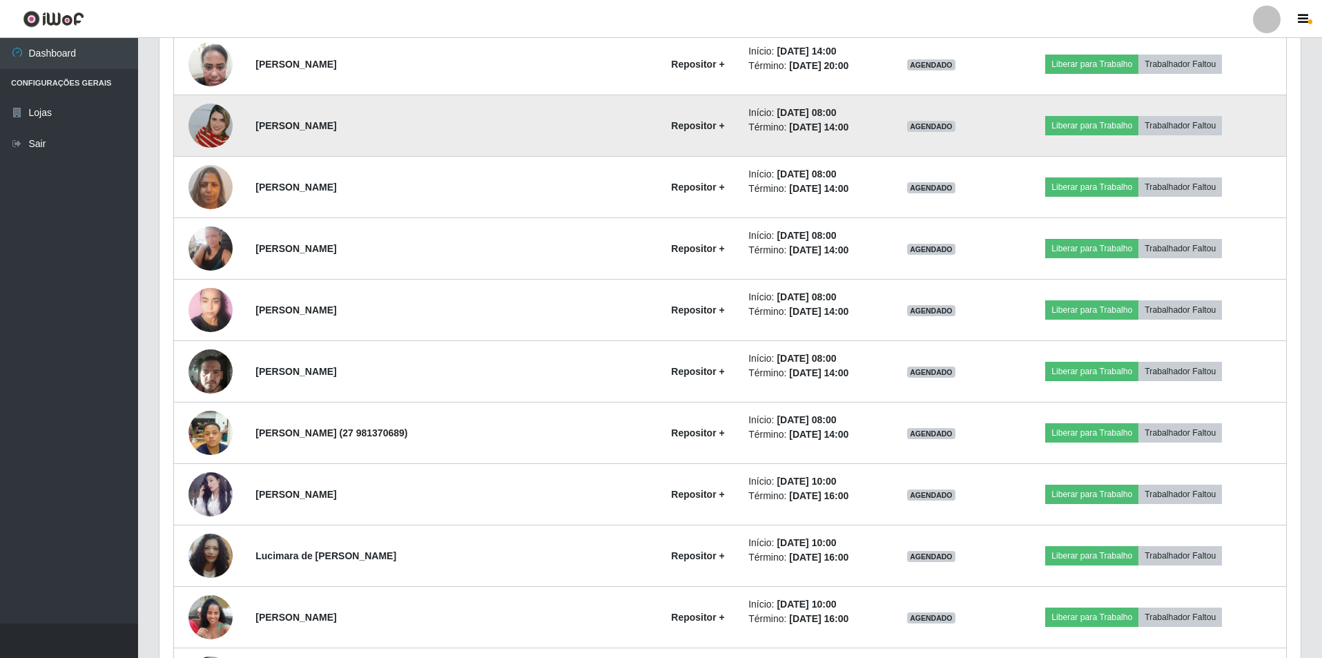  Describe the element at coordinates (211, 371) in the screenshot. I see `img: 1751312410869.jpeg` at that location.